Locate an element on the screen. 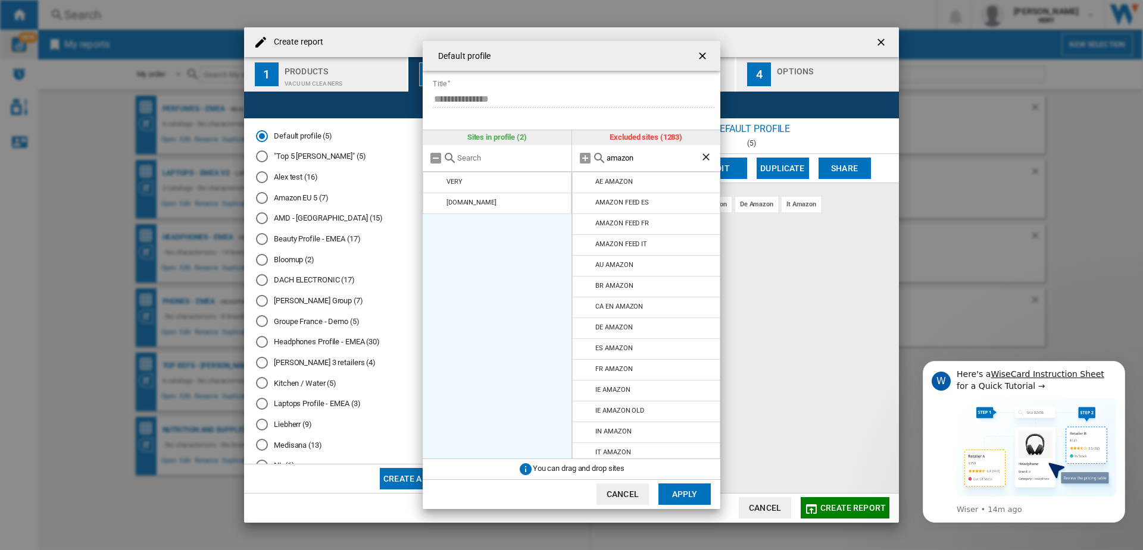 Image resolution: width=1143 pixels, height=550 pixels. div: Profile image for Wiser is located at coordinates (36, 31).